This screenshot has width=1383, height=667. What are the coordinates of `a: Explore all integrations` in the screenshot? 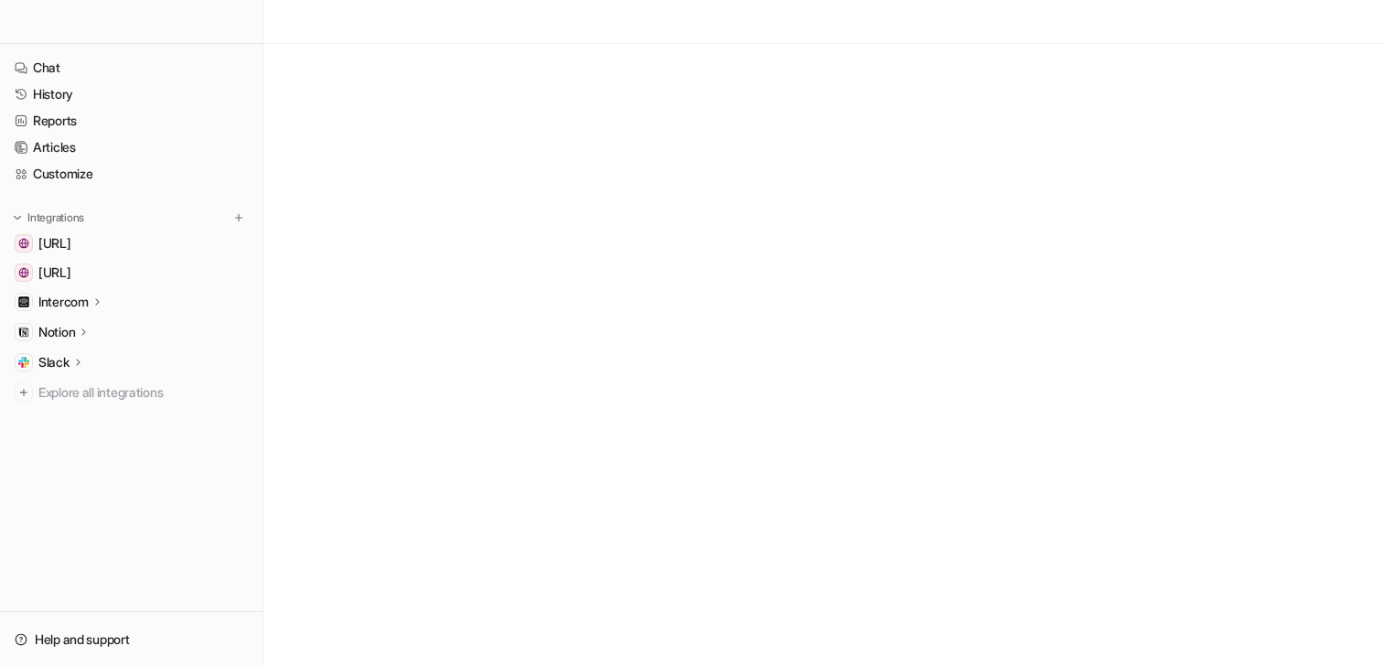 It's located at (131, 392).